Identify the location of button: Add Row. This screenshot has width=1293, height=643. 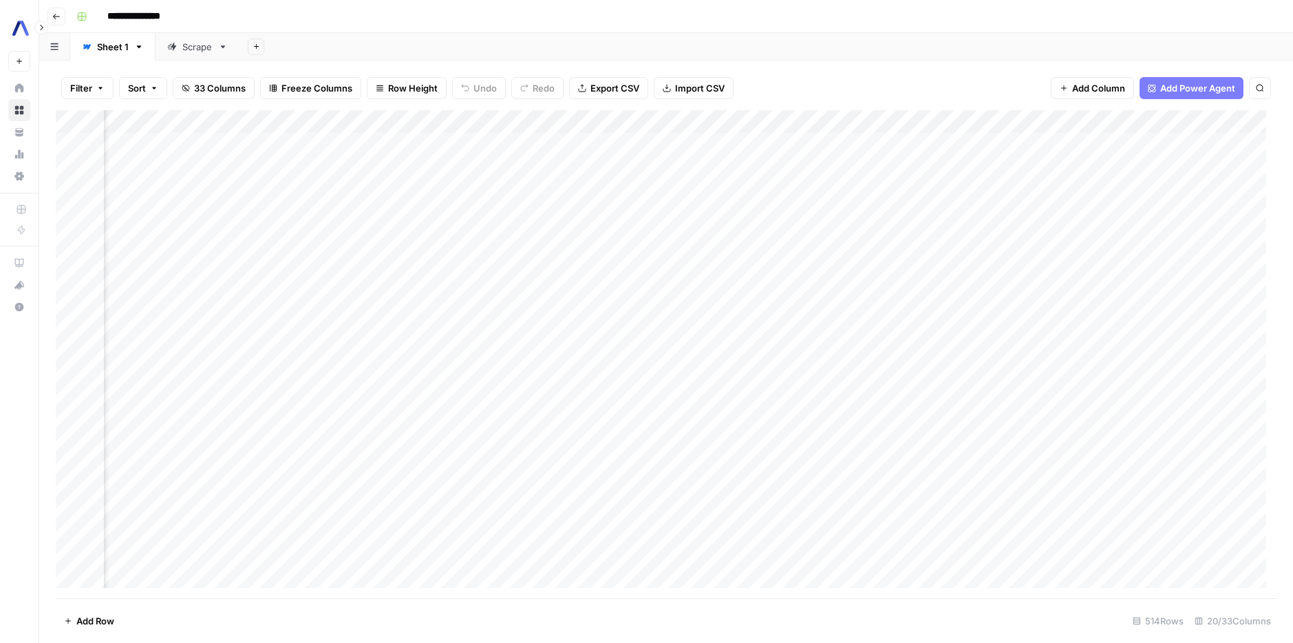
(89, 621).